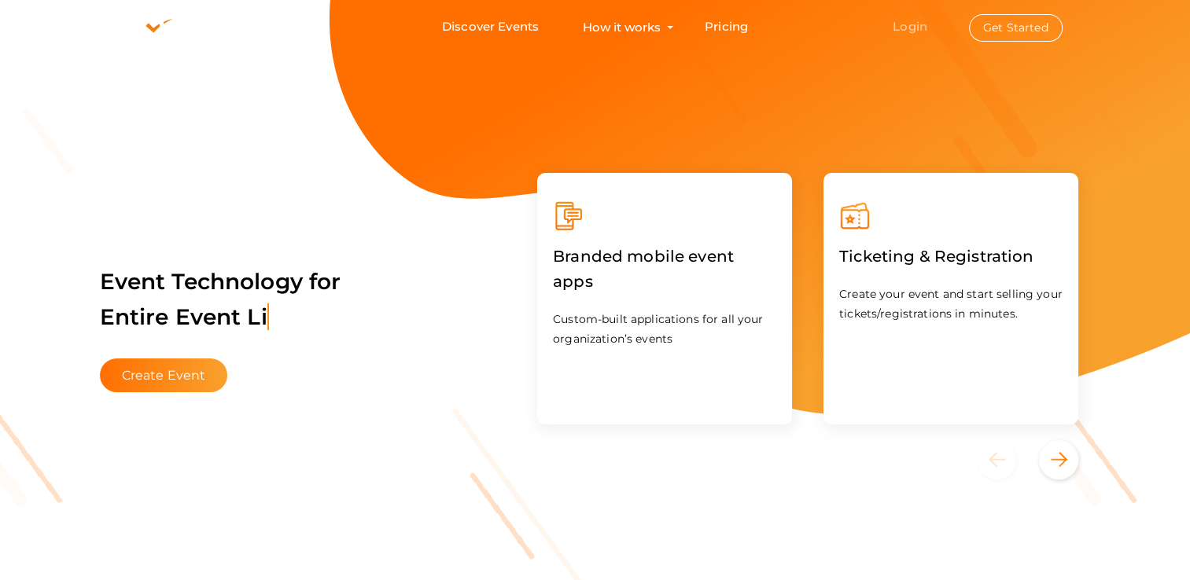 Image resolution: width=1190 pixels, height=580 pixels. What do you see at coordinates (665, 330) in the screenshot?
I see `p: Custom-built applications for all your organization’s events` at bounding box center [665, 330].